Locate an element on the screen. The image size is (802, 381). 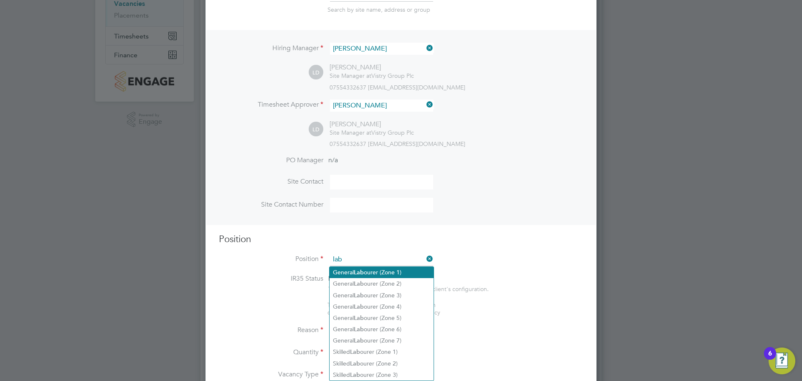
li: Skilled ourer (Zone 2) is located at coordinates (381, 363).